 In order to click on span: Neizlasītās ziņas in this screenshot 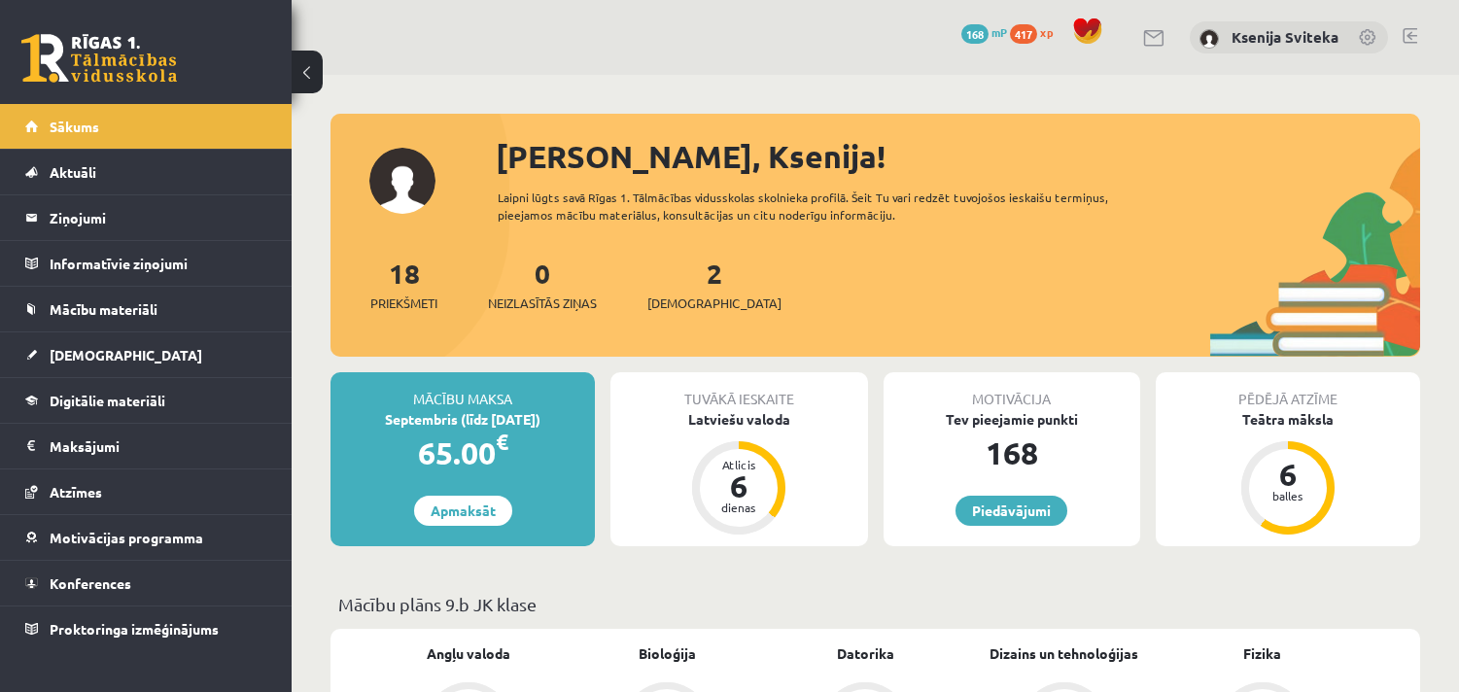, I will do `click(542, 303)`.